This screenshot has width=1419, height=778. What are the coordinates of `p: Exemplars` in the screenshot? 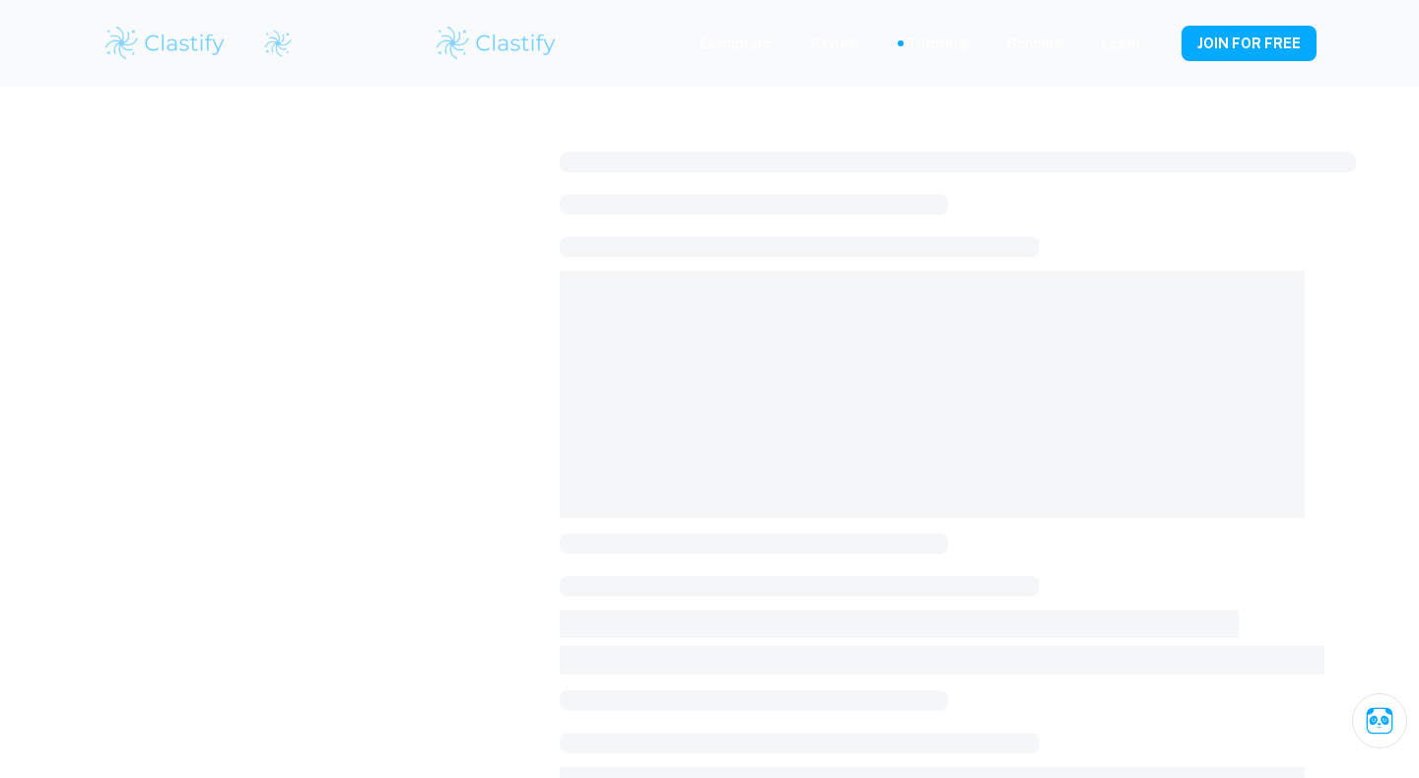 It's located at (735, 43).